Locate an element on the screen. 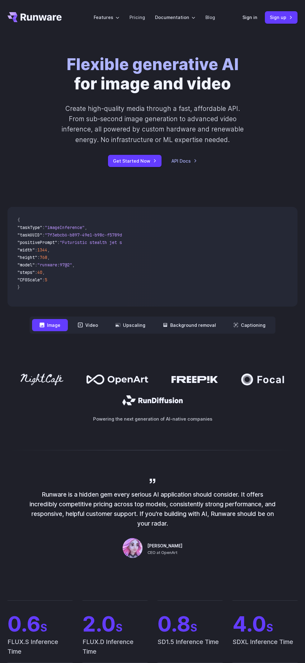 This screenshot has height=663, width=305. span: "CFGScale" is located at coordinates (30, 280).